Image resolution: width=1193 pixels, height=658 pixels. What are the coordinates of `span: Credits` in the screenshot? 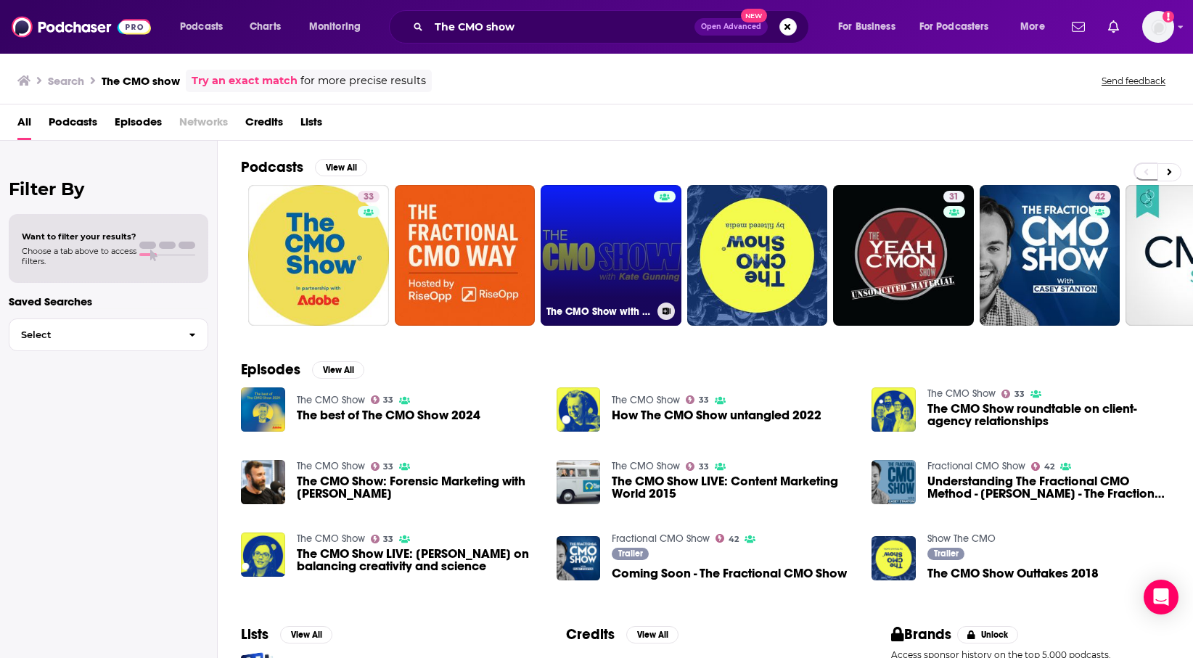 It's located at (264, 125).